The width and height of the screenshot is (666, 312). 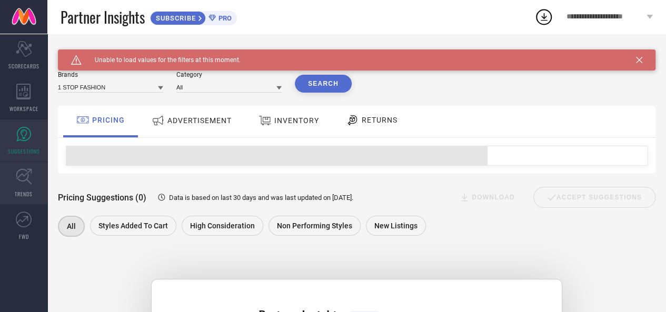 I want to click on span: WORKSPACE, so click(x=24, y=108).